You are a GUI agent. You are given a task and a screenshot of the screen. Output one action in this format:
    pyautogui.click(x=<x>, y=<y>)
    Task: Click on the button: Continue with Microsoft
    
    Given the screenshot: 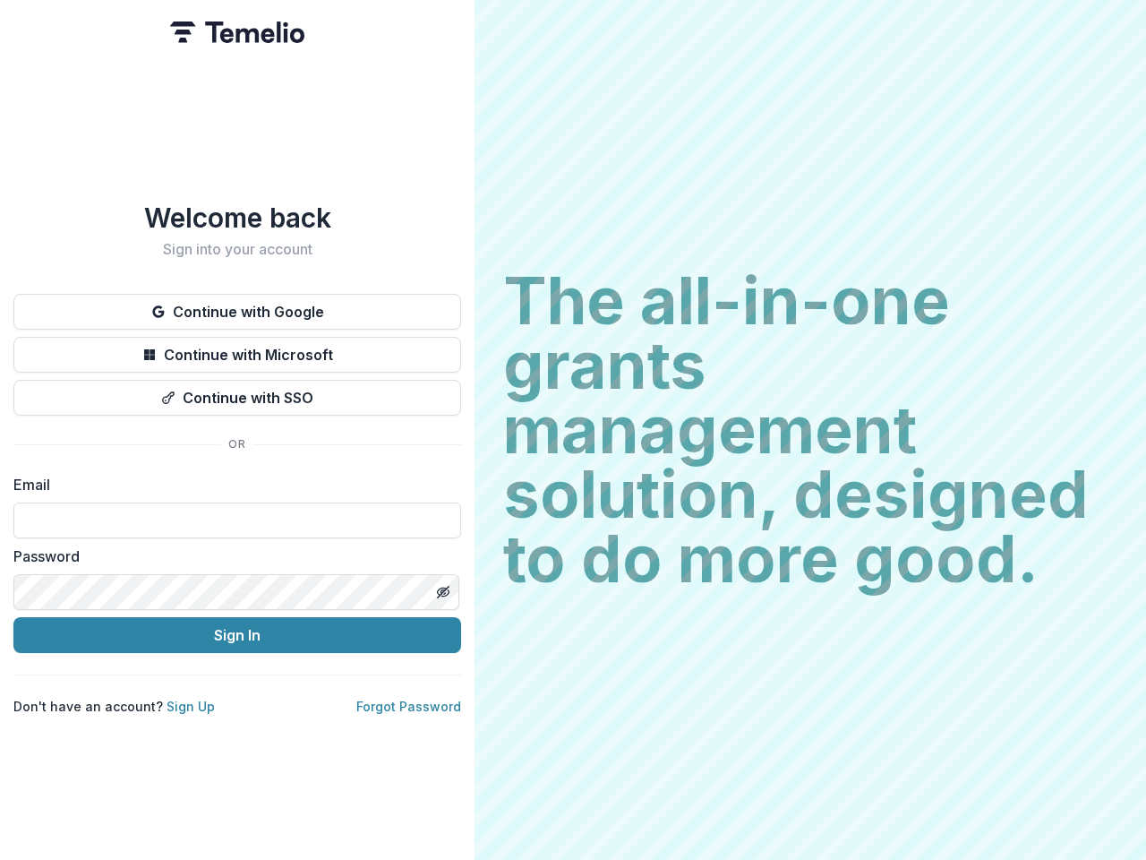 What is the action you would take?
    pyautogui.click(x=237, y=355)
    